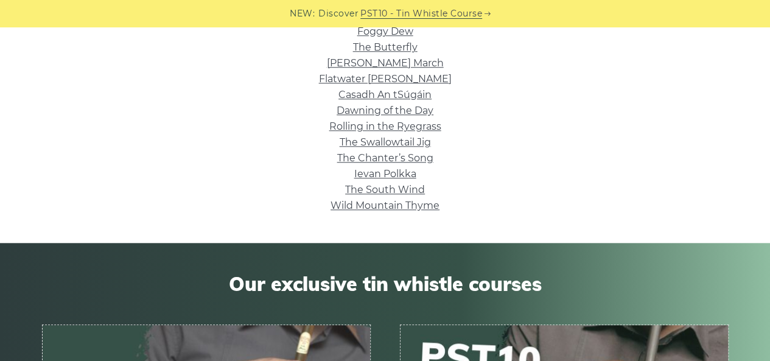 The height and width of the screenshot is (361, 770). Describe the element at coordinates (385, 205) in the screenshot. I see `a: Wild Mountain Thyme` at that location.